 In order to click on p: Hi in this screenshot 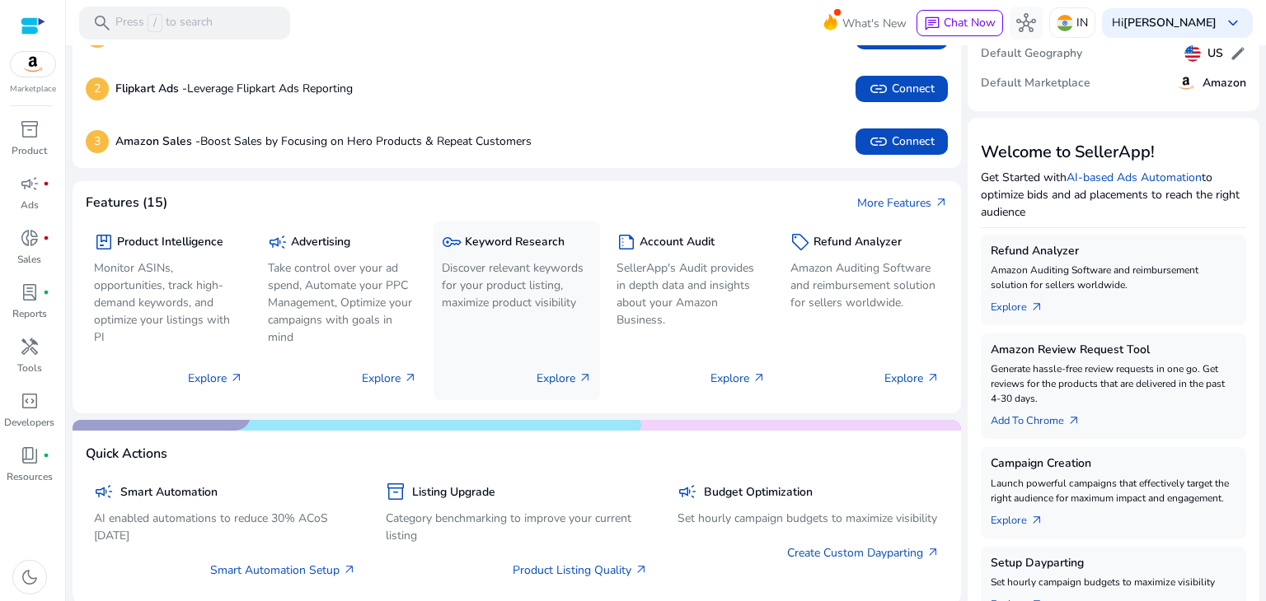, I will do `click(1163, 23)`.